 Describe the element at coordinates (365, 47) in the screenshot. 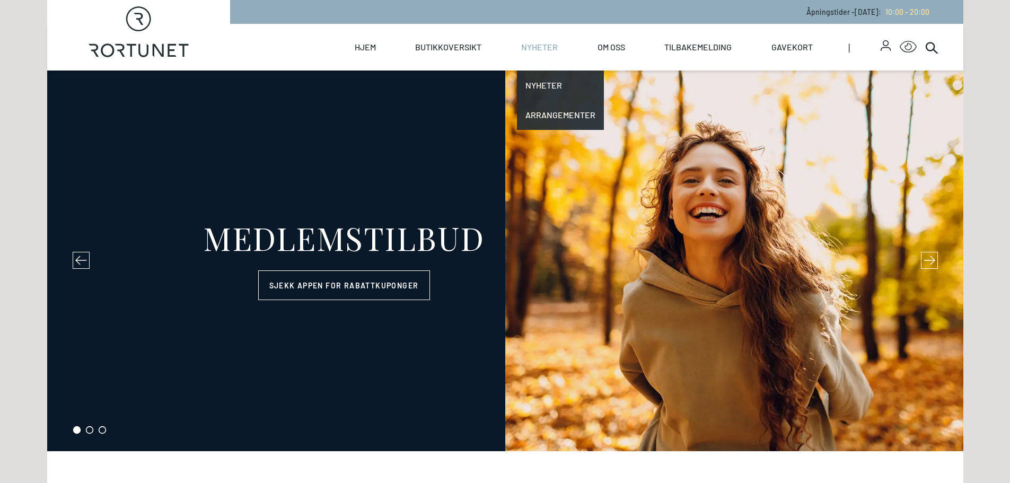

I see `a: Hjem` at that location.